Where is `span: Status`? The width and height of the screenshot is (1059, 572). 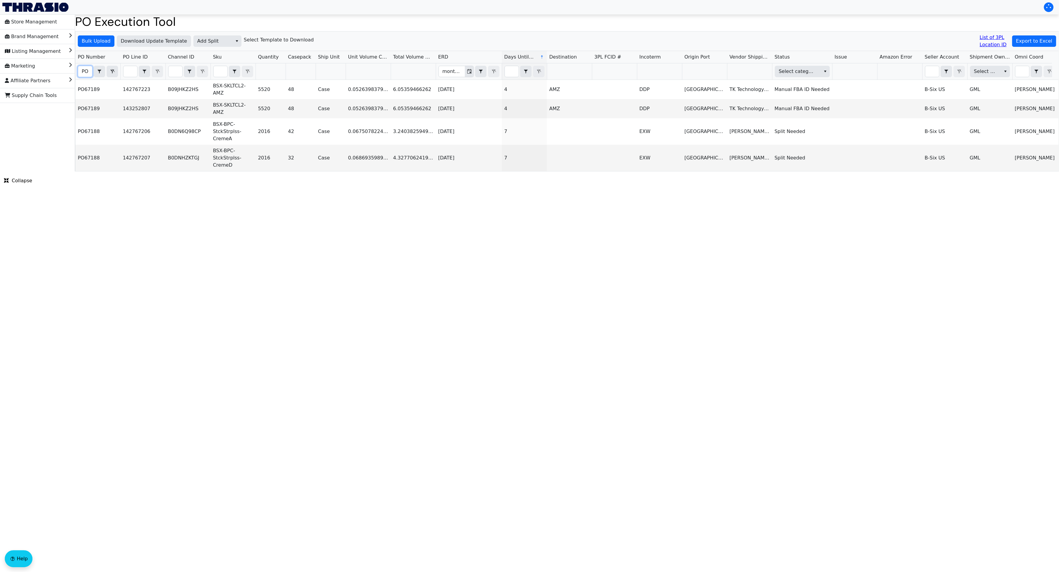
span: Status is located at coordinates (782, 57).